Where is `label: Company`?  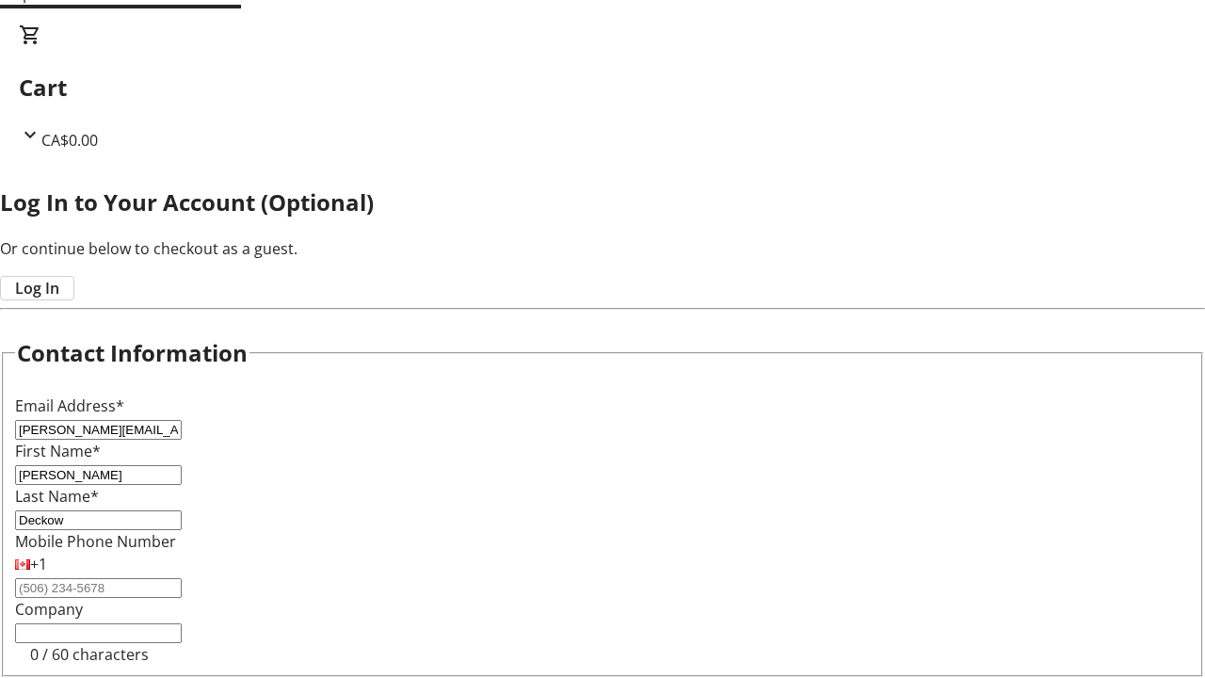 label: Company is located at coordinates (49, 609).